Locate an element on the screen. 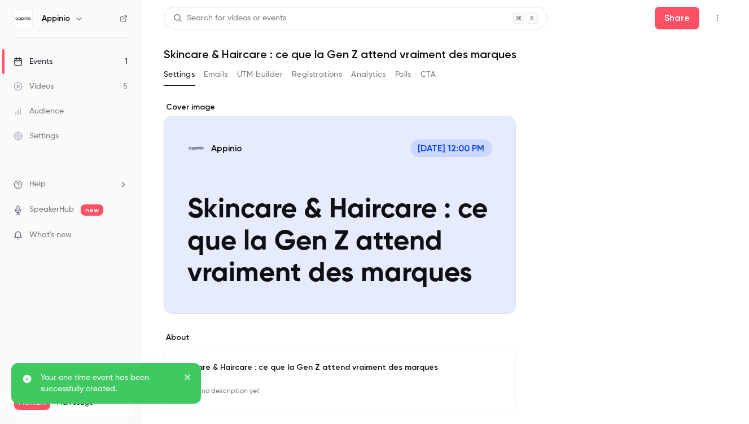  div: Audience is located at coordinates (38, 111).